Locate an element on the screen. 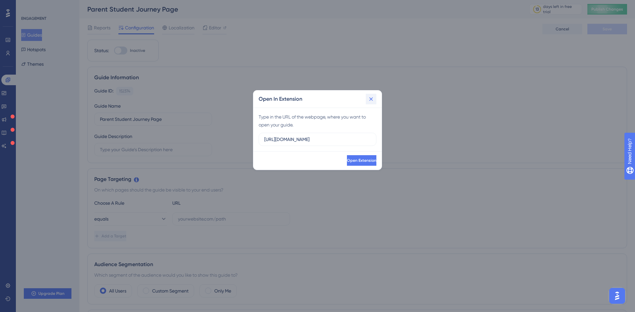 Image resolution: width=635 pixels, height=312 pixels. span: Need Help? is located at coordinates (28, 6).